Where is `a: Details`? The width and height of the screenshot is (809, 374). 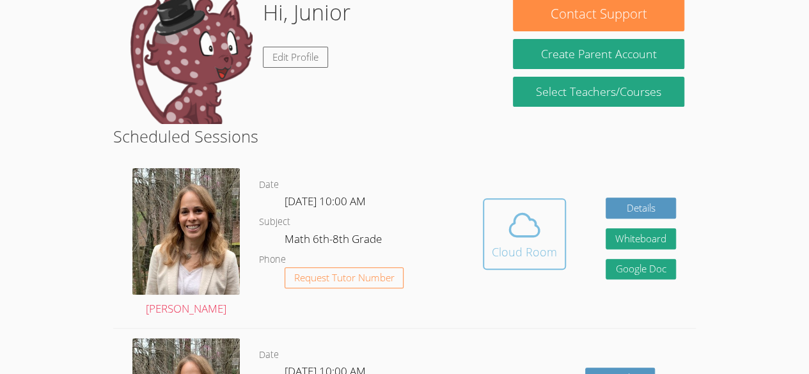
a: Details is located at coordinates (641, 208).